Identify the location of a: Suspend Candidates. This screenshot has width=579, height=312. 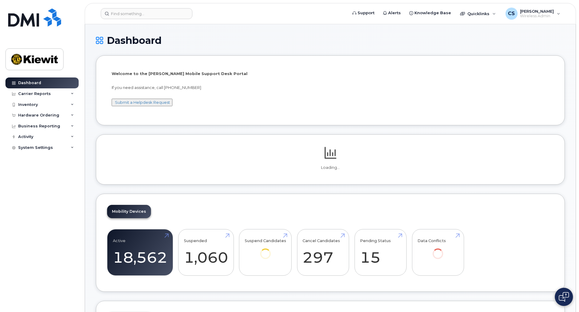
(265, 250).